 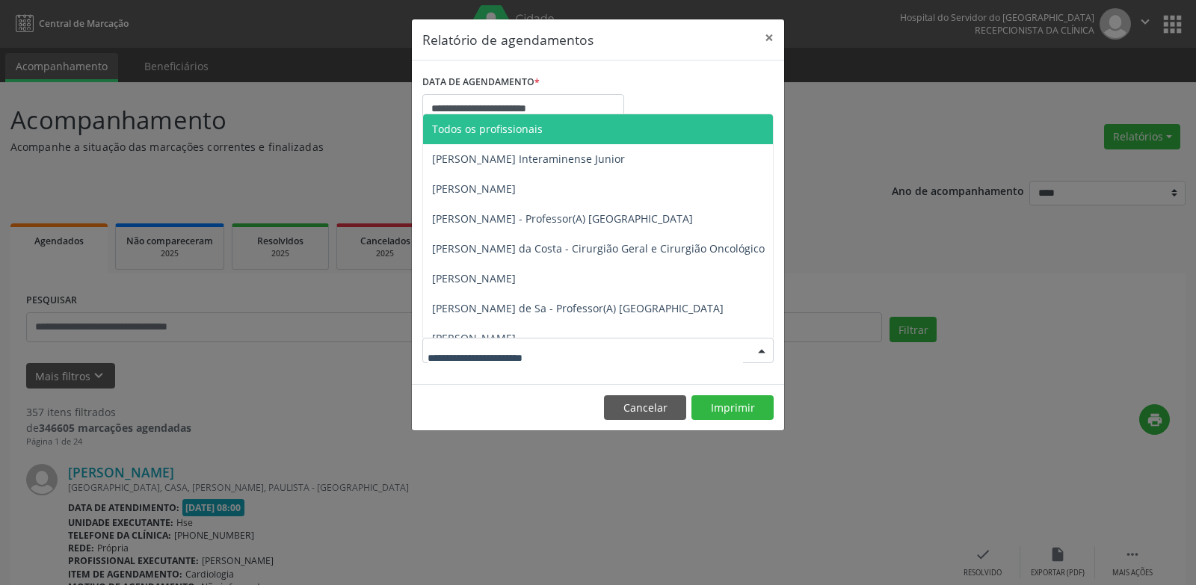 What do you see at coordinates (487, 129) in the screenshot?
I see `span: Todos os profissionais` at bounding box center [487, 129].